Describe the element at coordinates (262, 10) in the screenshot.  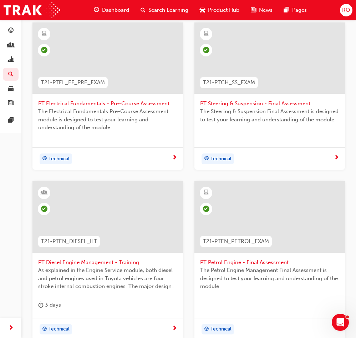
I see `a: news-iconNews` at that location.